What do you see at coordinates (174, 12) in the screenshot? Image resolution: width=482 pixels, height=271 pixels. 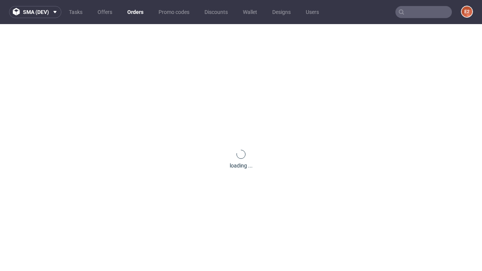 I see `a: Promo codes` at bounding box center [174, 12].